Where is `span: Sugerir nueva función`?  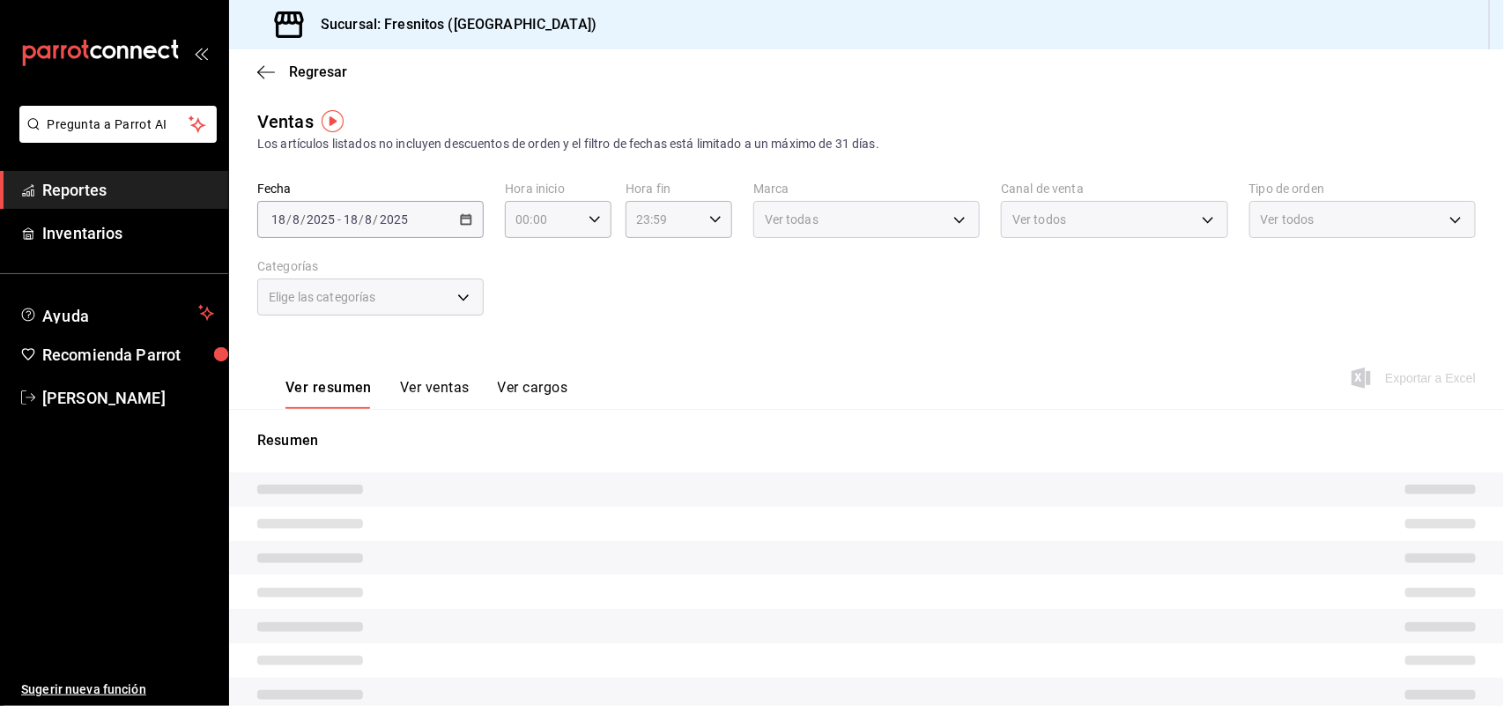 span: Sugerir nueva función is located at coordinates (117, 689).